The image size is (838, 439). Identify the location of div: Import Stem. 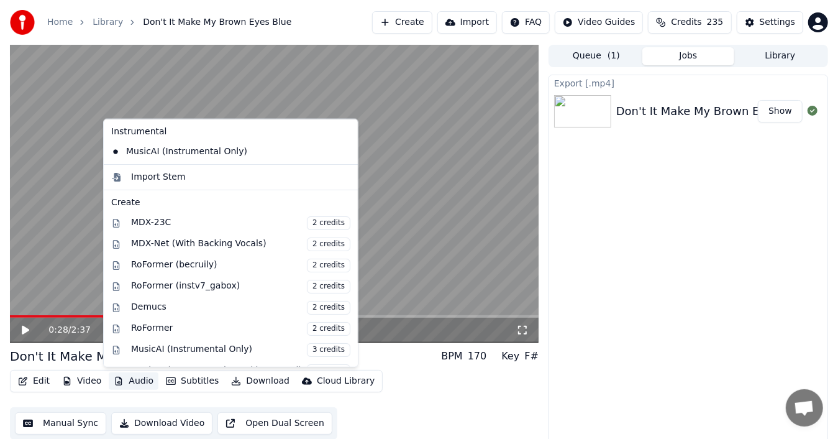
(158, 177).